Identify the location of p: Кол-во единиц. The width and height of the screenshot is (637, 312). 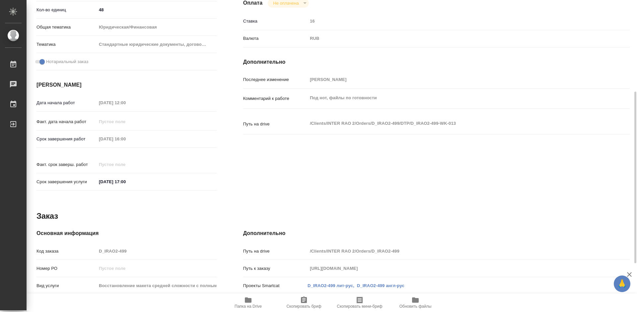
(66, 10).